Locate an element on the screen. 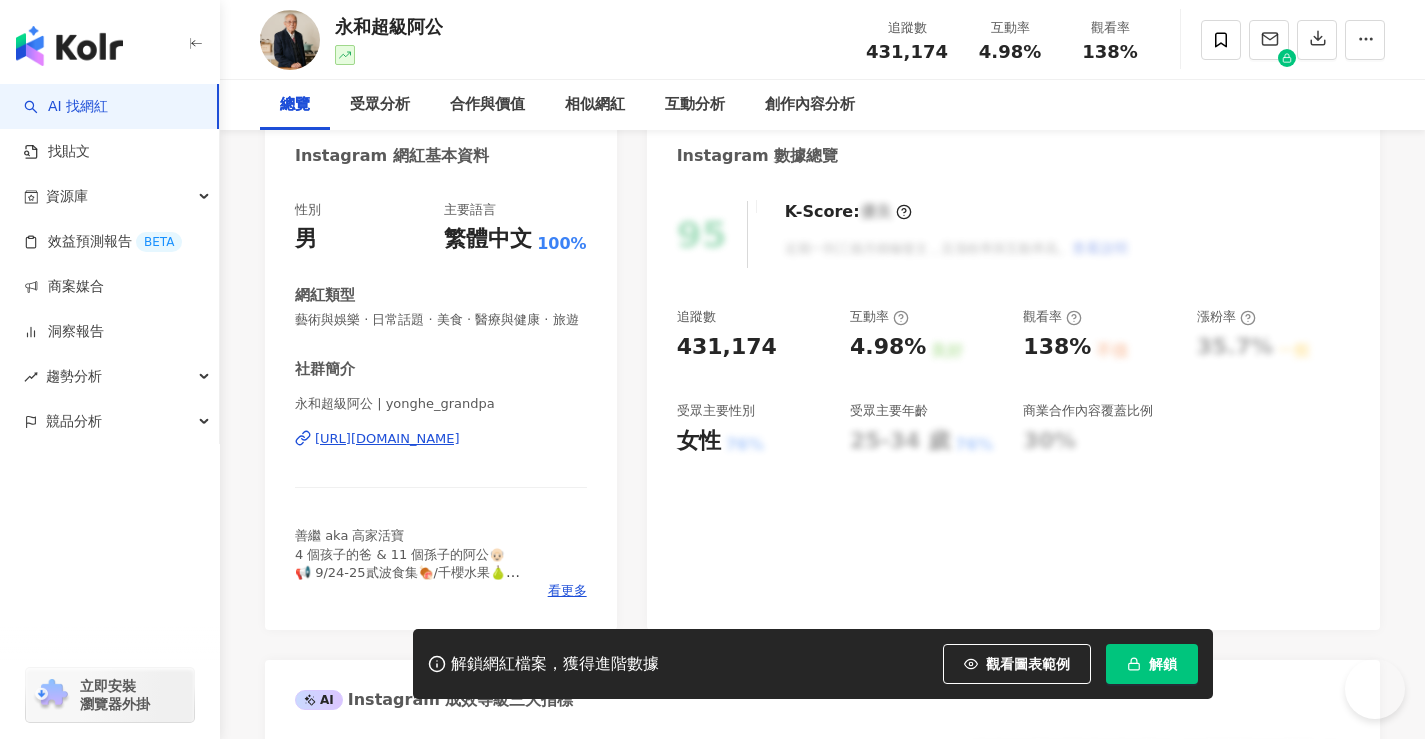 The height and width of the screenshot is (739, 1425). a: 效益預測報告BETA is located at coordinates (103, 242).